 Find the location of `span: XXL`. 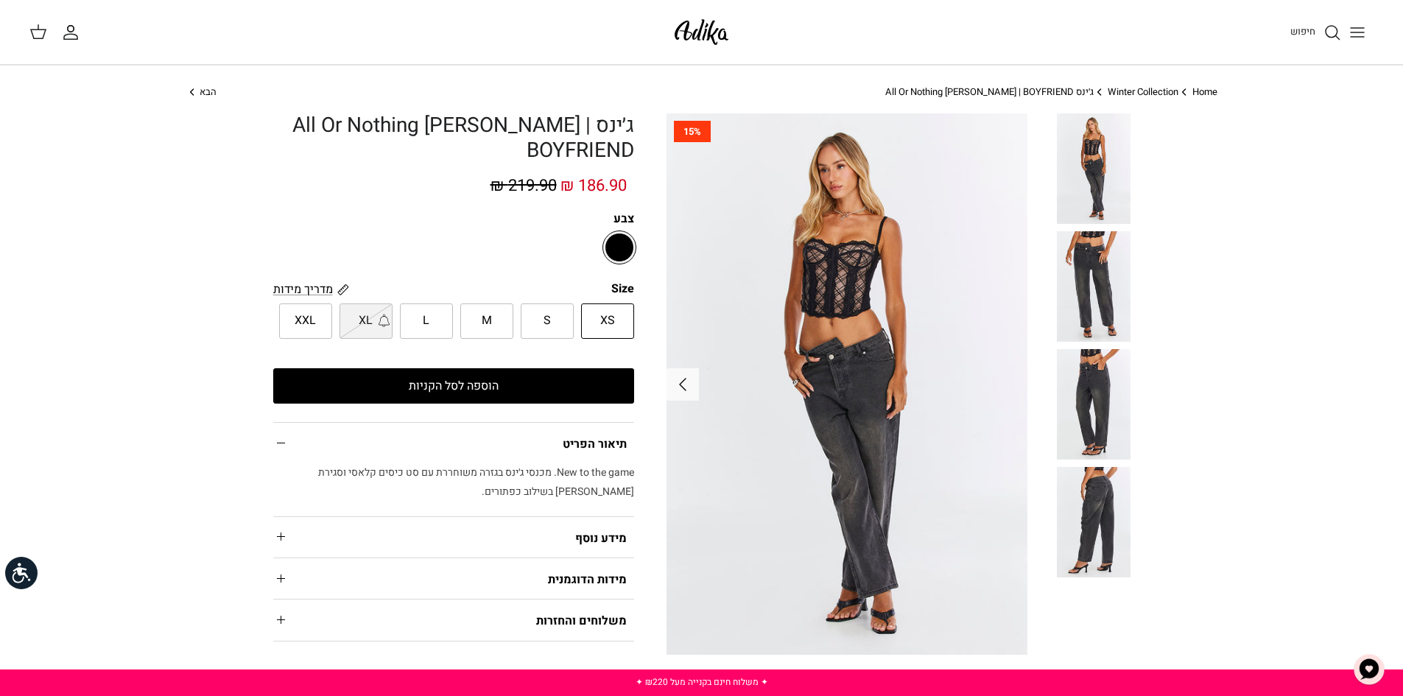

span: XXL is located at coordinates (305, 321).